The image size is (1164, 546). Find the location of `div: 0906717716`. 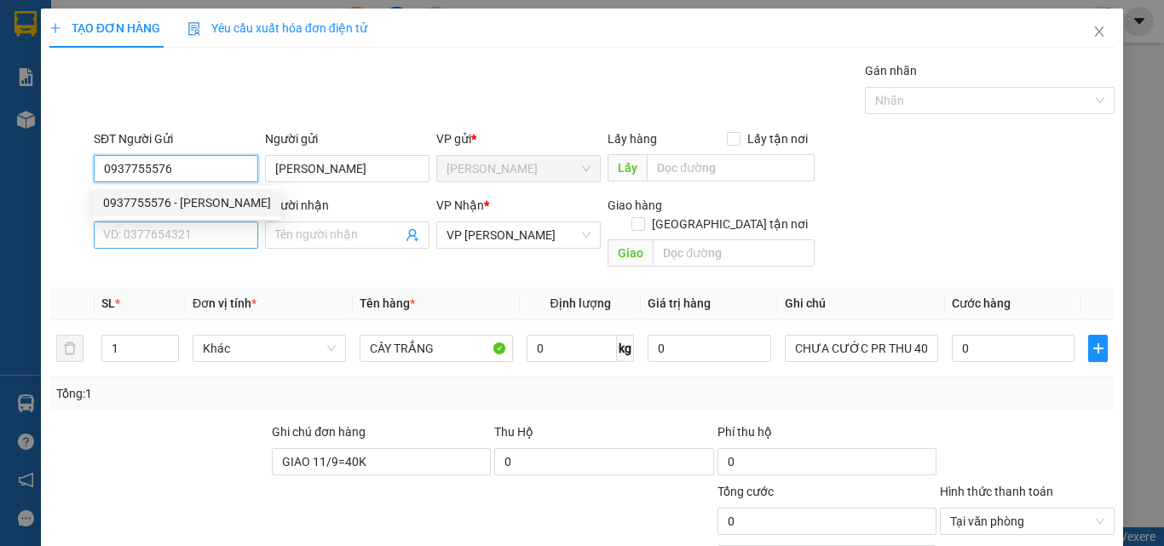

div: 0906717716 is located at coordinates (83, 85).